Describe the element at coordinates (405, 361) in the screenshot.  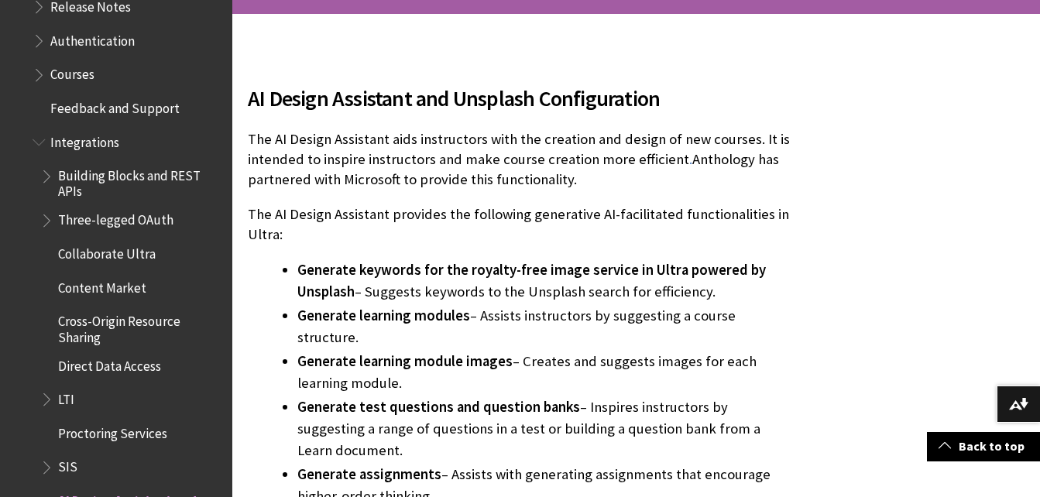
I see `span: Generate learning module images` at that location.